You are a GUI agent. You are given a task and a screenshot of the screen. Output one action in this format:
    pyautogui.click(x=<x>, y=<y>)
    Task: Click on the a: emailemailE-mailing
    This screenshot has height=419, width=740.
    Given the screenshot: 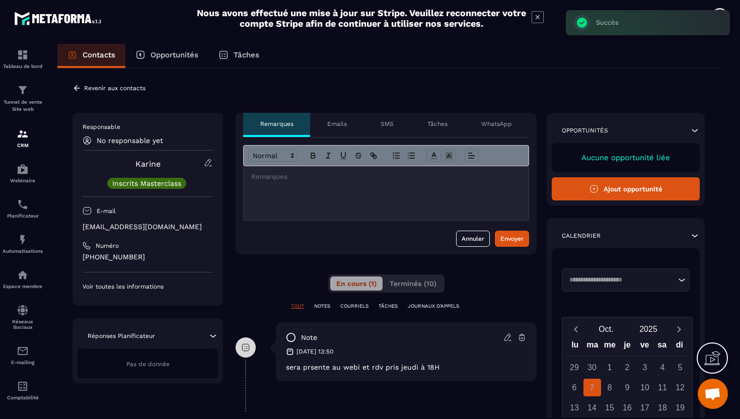 What is the action you would take?
    pyautogui.click(x=23, y=355)
    